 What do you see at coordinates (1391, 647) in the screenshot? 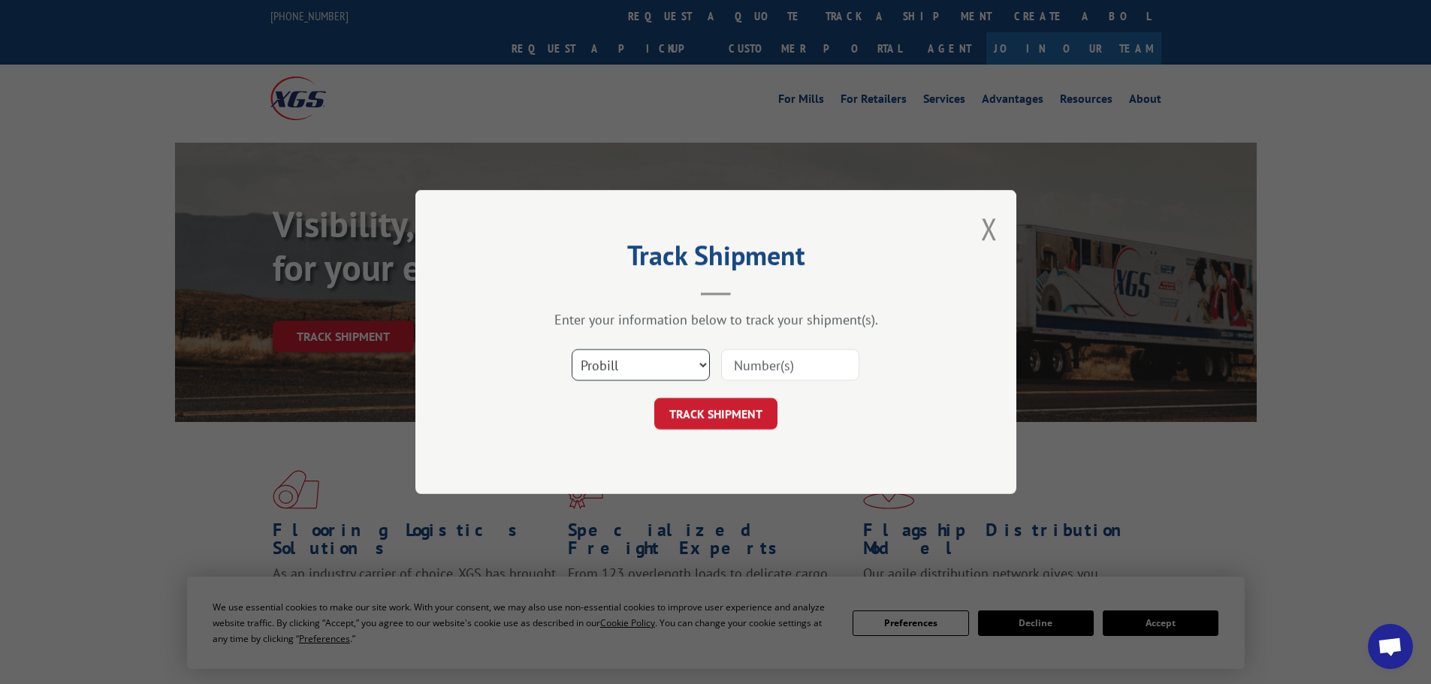
I see `a: Open chat` at bounding box center [1391, 647].